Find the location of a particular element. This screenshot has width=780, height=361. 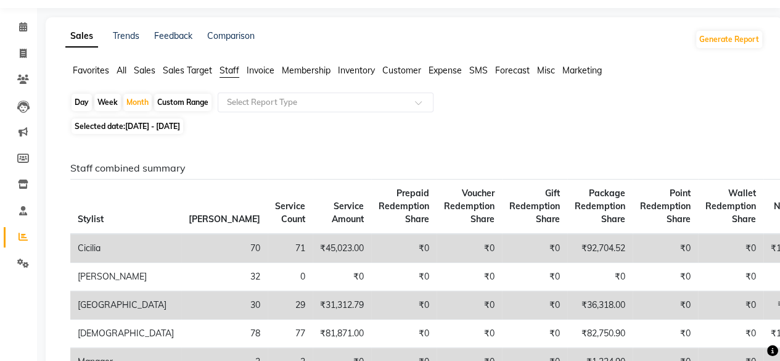

a: Comparison is located at coordinates (231, 36).